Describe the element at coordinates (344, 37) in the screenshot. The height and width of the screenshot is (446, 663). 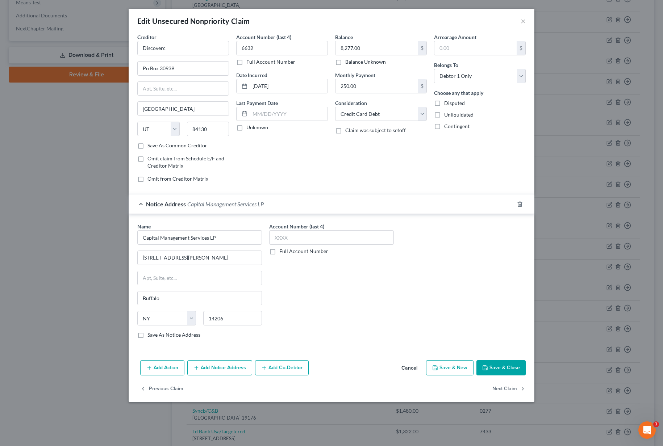
I see `label: Balance` at that location.